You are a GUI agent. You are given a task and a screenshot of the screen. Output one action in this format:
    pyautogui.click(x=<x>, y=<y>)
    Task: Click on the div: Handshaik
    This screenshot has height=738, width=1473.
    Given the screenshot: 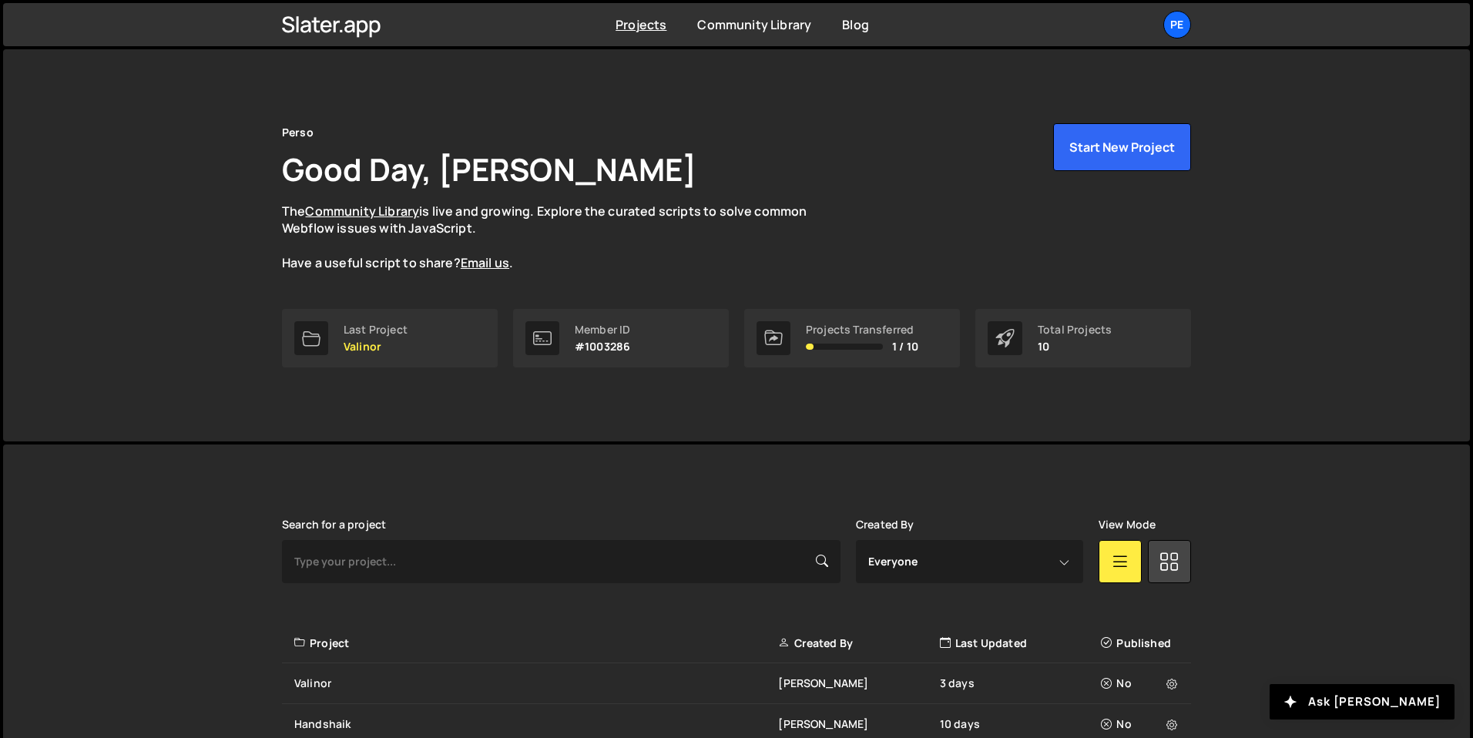 What is the action you would take?
    pyautogui.click(x=536, y=724)
    